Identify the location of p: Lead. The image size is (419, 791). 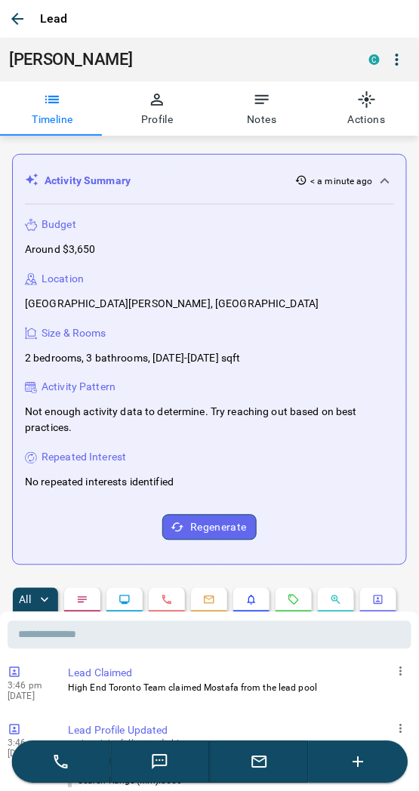
(54, 19).